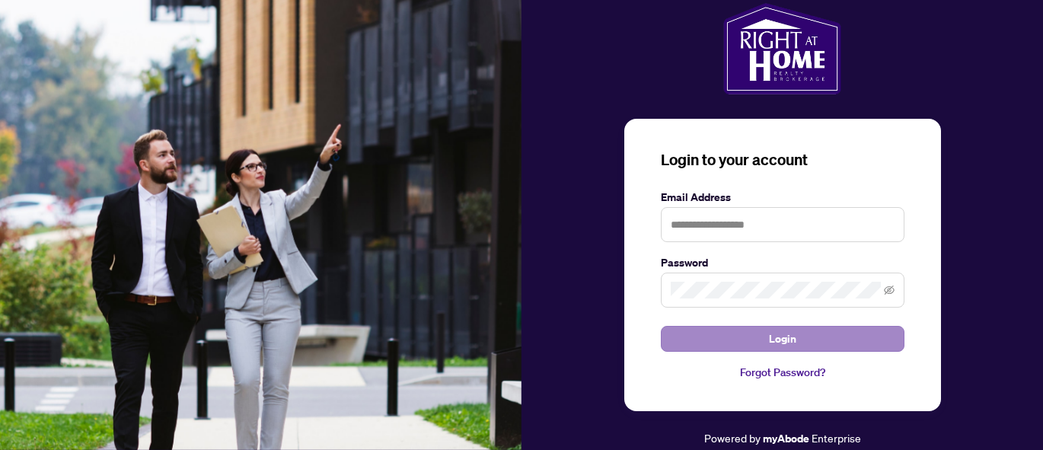 The image size is (1043, 450). What do you see at coordinates (783, 339) in the screenshot?
I see `span: Login` at bounding box center [783, 339].